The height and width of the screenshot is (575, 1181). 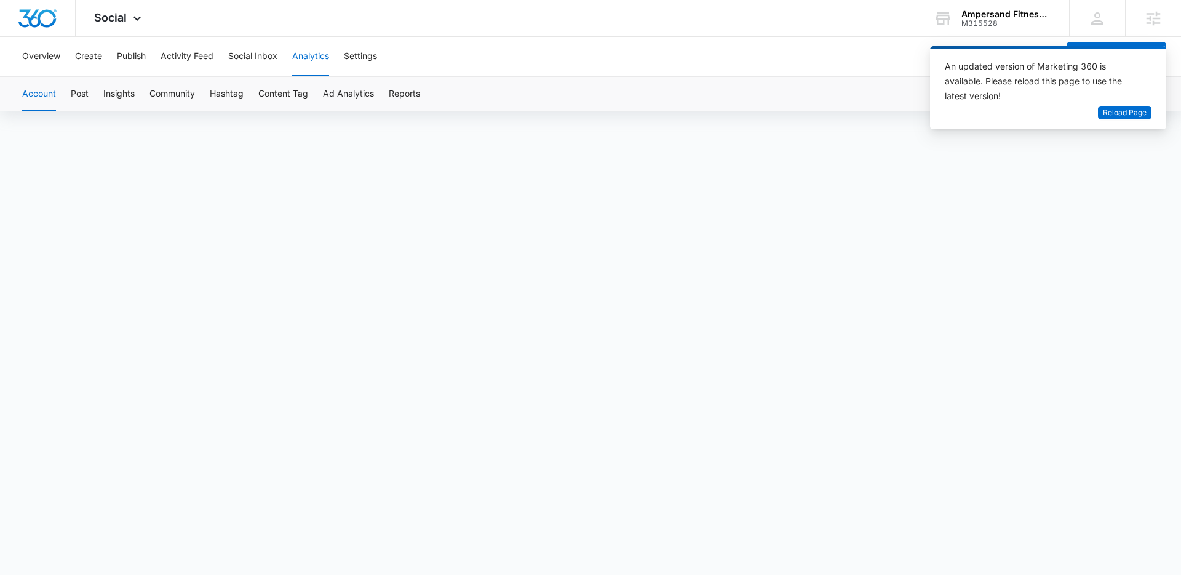 What do you see at coordinates (226, 94) in the screenshot?
I see `button: Hashtag` at bounding box center [226, 94].